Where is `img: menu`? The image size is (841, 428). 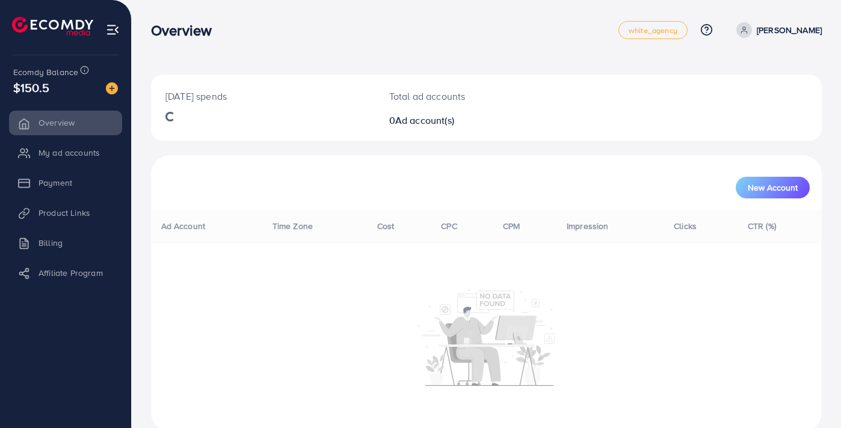 img: menu is located at coordinates (112, 29).